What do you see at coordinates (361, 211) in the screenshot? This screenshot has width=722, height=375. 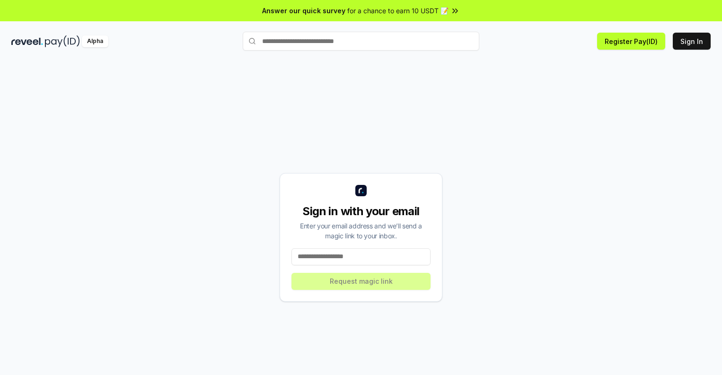 I see `div: Sign in with your email` at bounding box center [361, 211].